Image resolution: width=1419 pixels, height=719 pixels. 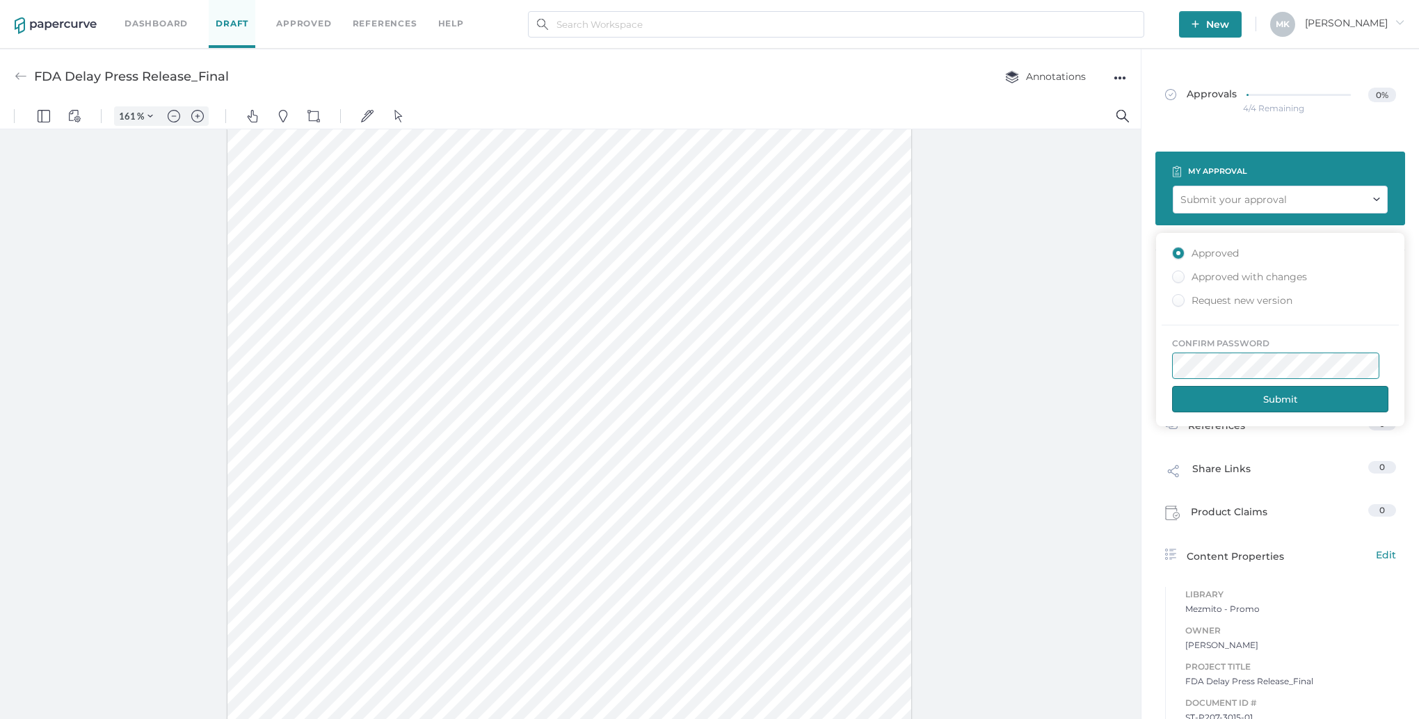 I want to click on i: arrow_right, so click(x=1400, y=22).